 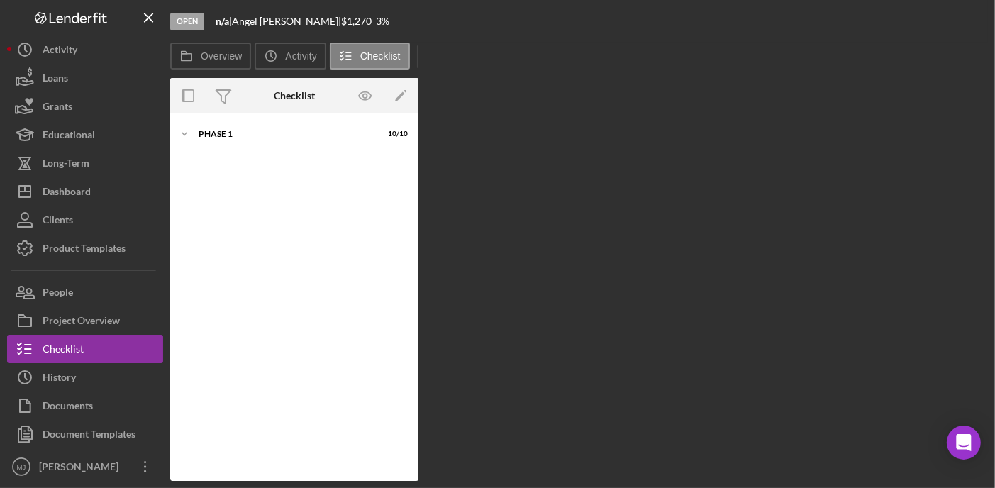 What do you see at coordinates (85, 377) in the screenshot?
I see `button: History` at bounding box center [85, 377].